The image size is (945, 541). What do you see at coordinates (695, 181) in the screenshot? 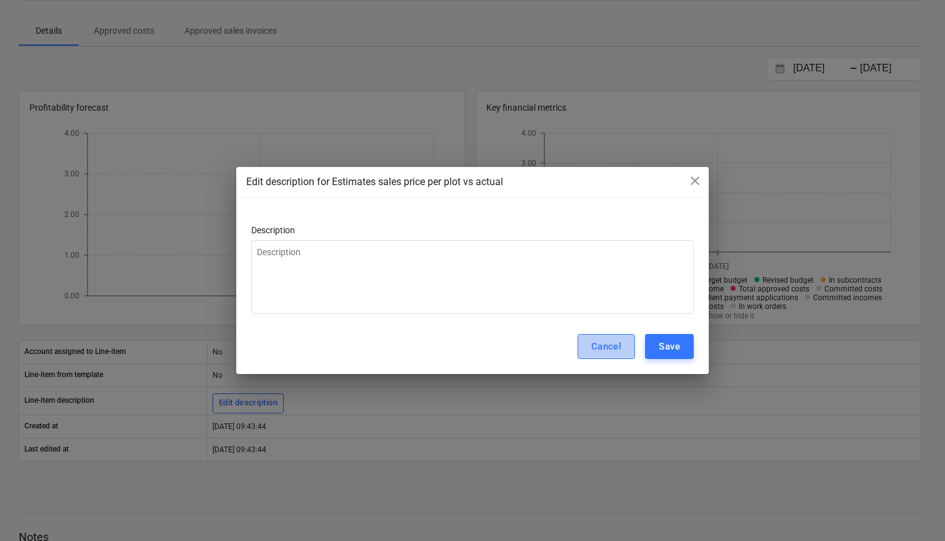
I see `span: close` at bounding box center [695, 181].